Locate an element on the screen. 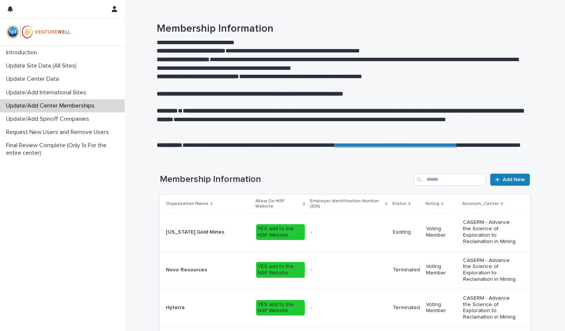 Image resolution: width=565 pixels, height=331 pixels. img: mWhVGmOKROS2pZaMU8FQ is located at coordinates (39, 32).